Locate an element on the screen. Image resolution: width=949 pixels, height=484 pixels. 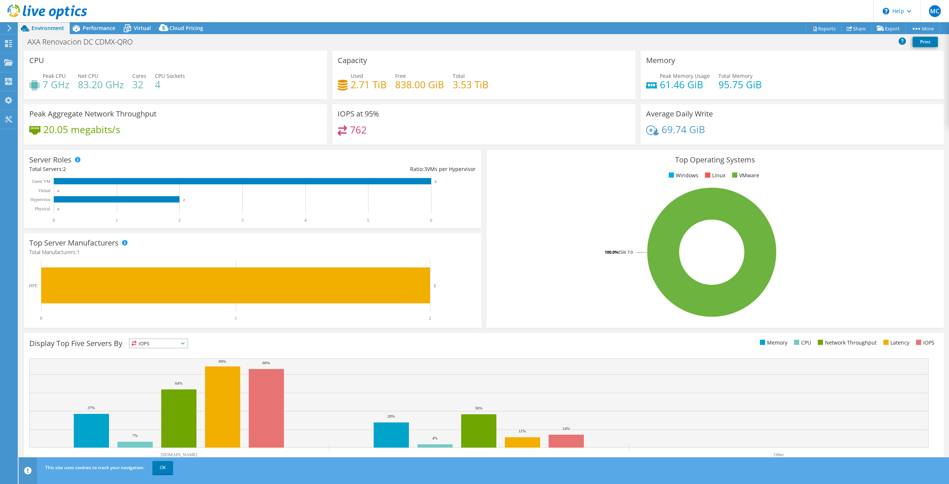
text: 5 is located at coordinates (368, 220).